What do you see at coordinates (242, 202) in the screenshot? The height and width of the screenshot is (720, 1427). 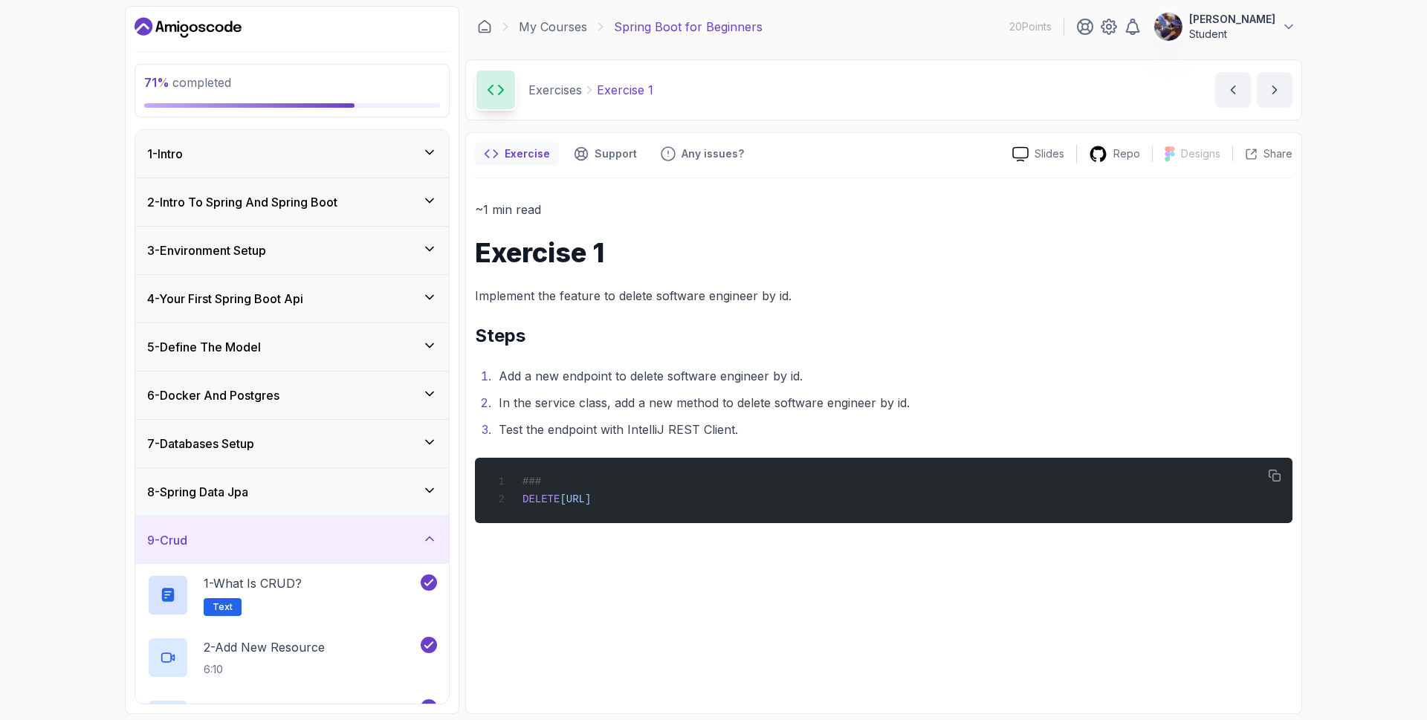 I see `h3: 2 - Intro To Spring And Spring Boot` at bounding box center [242, 202].